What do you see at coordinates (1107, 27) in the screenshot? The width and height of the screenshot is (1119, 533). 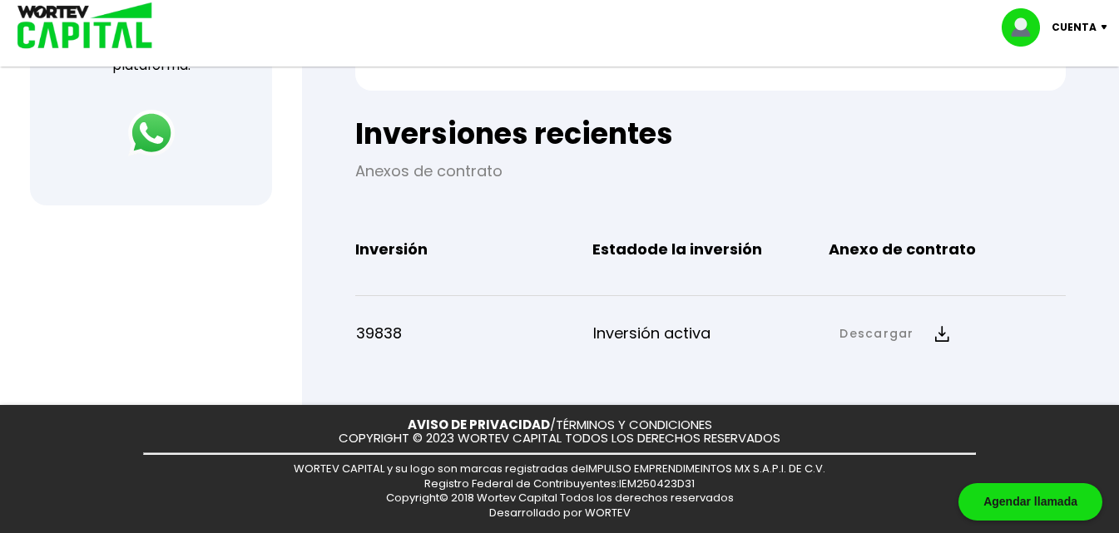 I see `img: icon-down` at bounding box center [1107, 27].